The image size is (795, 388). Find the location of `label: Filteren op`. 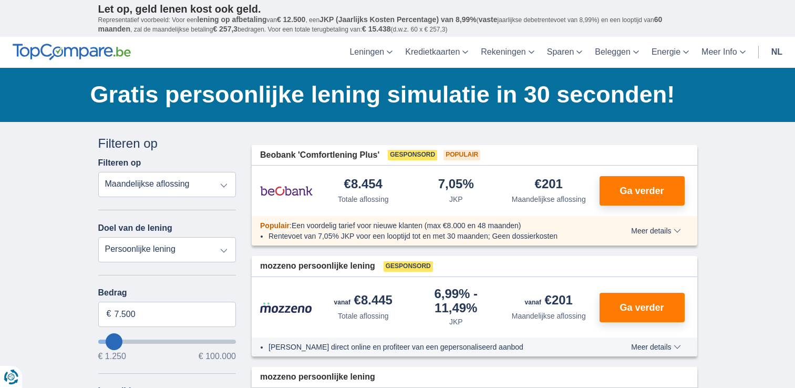

label: Filteren op is located at coordinates (120, 163).